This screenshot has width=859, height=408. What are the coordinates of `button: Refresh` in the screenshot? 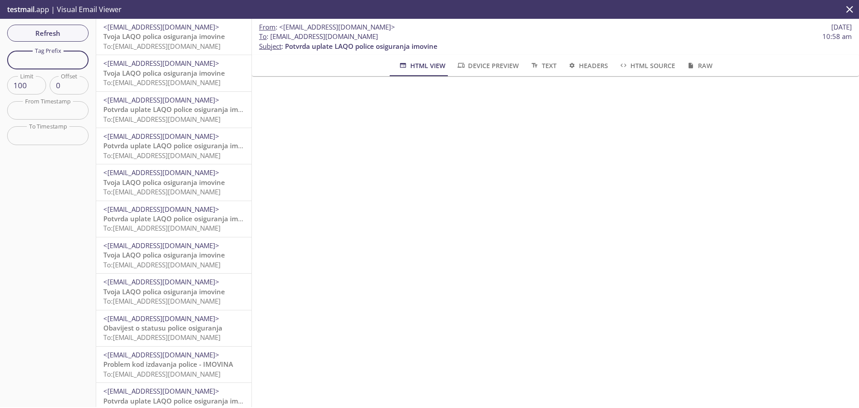 It's located at (48, 33).